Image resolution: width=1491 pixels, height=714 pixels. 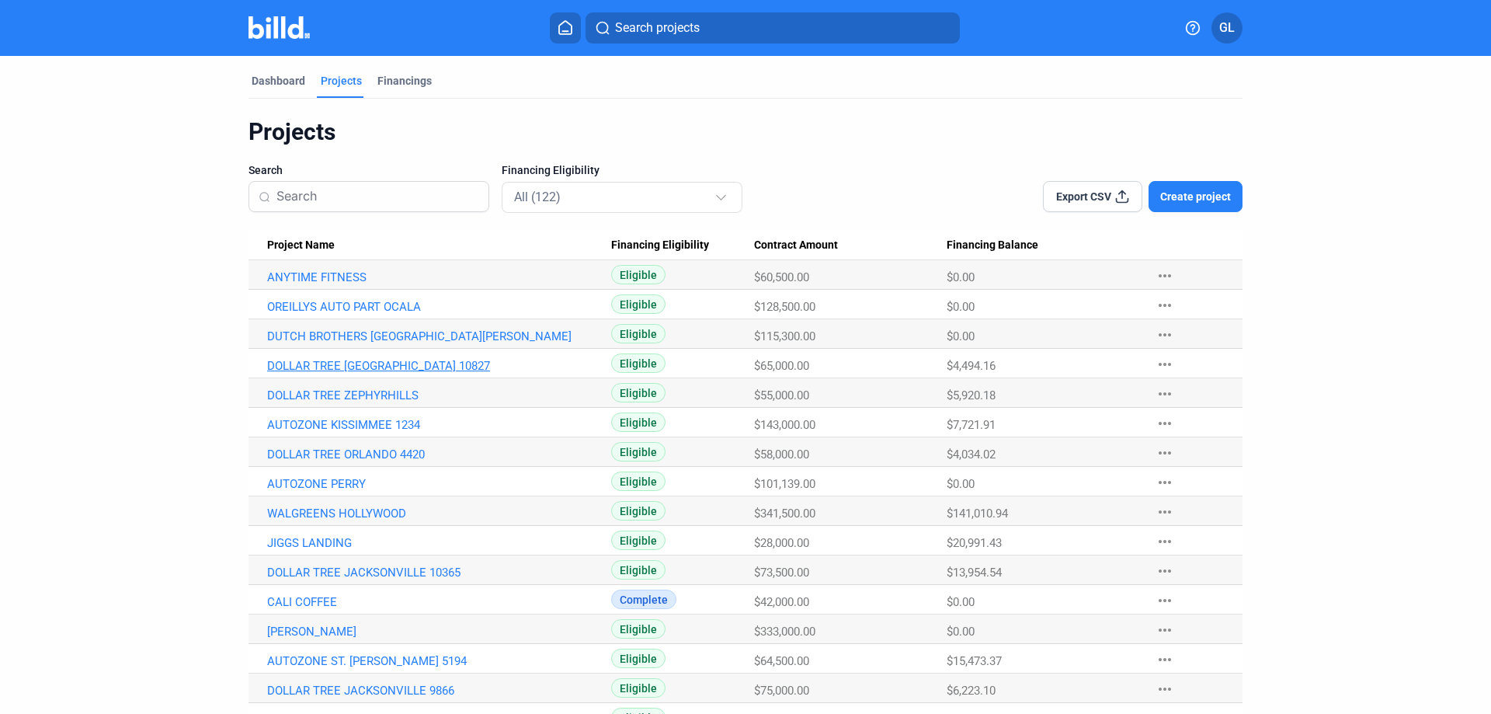 I want to click on span: $60,500.00, so click(x=781, y=277).